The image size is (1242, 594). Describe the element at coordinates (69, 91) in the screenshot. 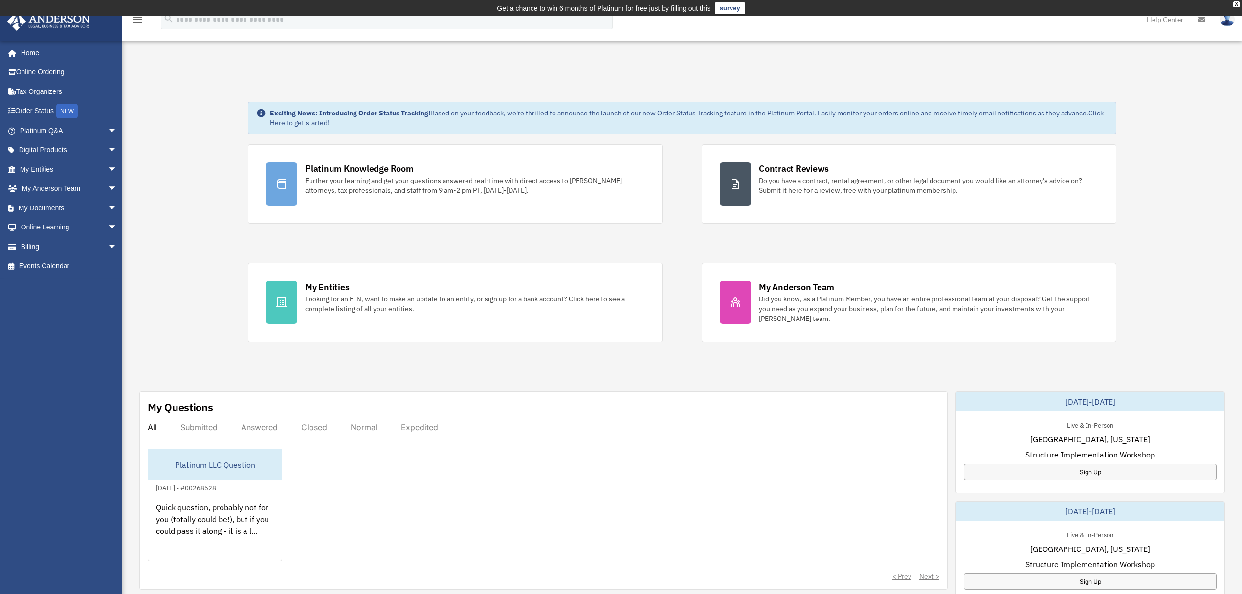

I see `a: Tax Organizers` at that location.